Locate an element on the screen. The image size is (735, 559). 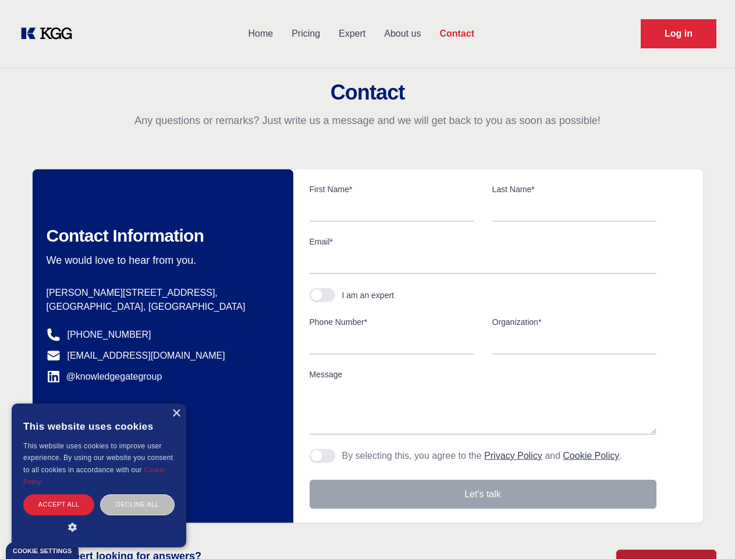
a: Pricing is located at coordinates (306, 34).